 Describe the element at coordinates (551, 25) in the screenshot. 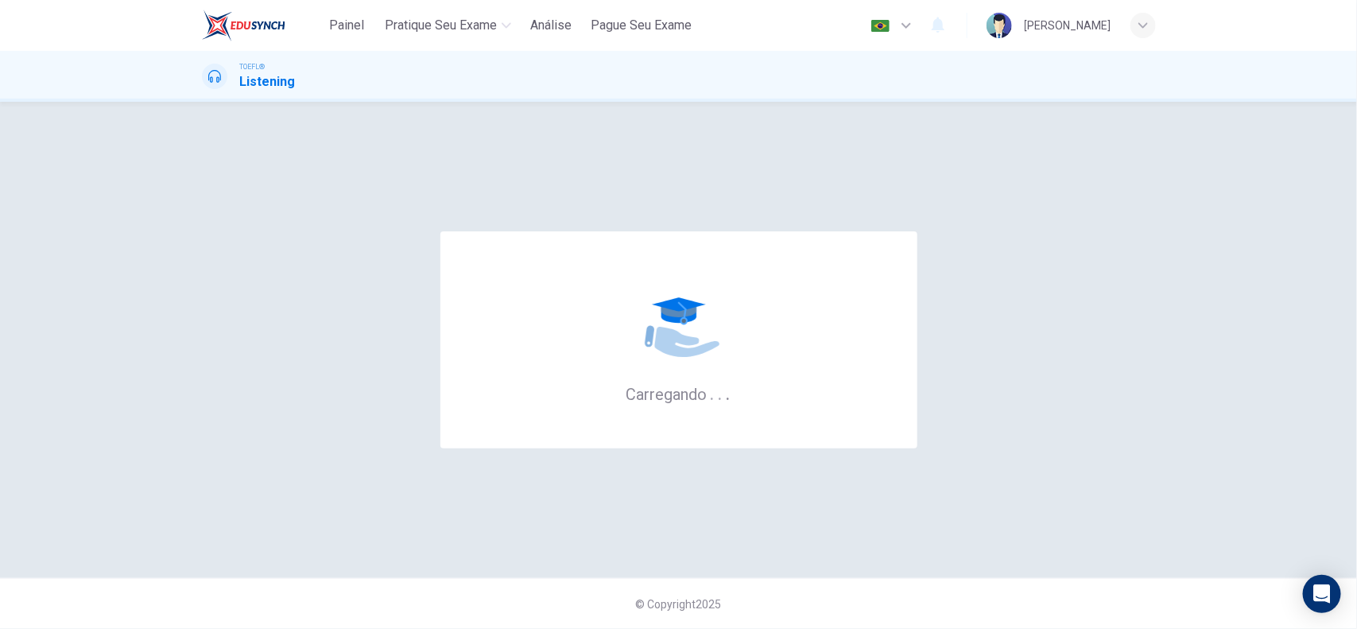

I see `button: Análise` at that location.